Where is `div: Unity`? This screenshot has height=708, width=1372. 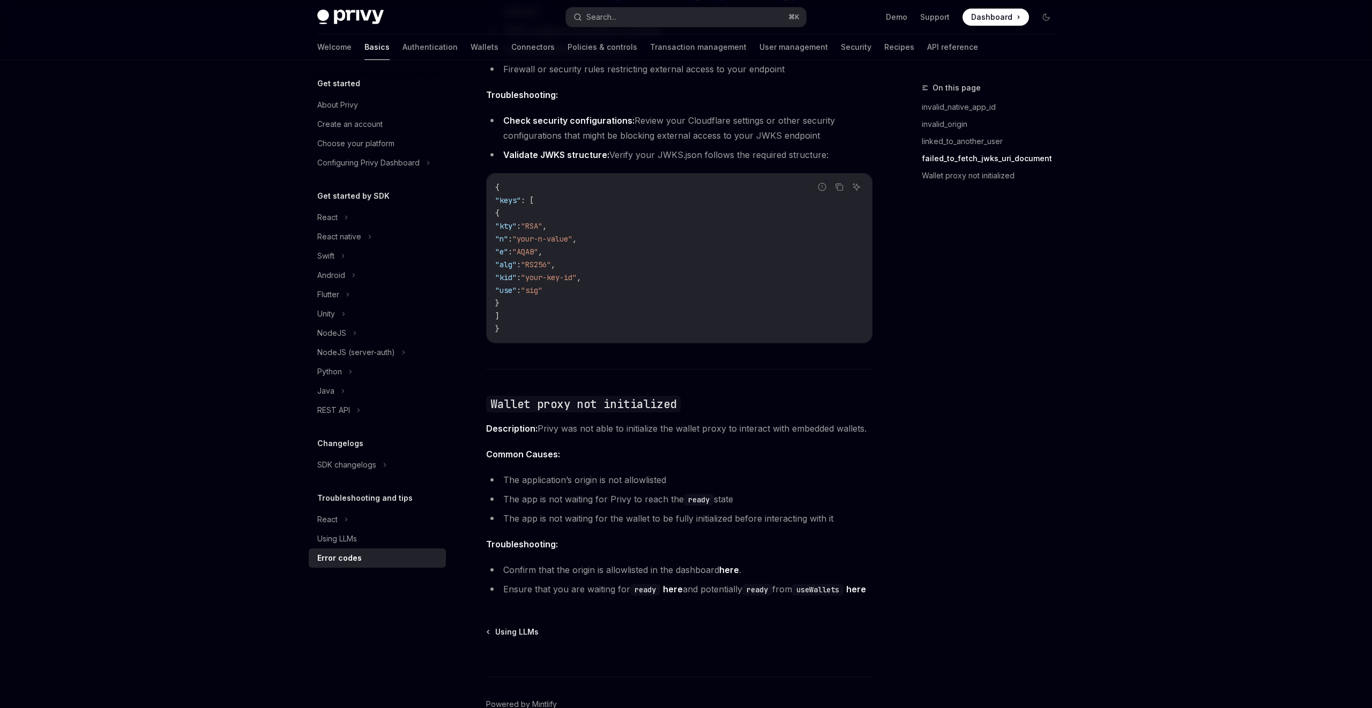 div: Unity is located at coordinates (326, 314).